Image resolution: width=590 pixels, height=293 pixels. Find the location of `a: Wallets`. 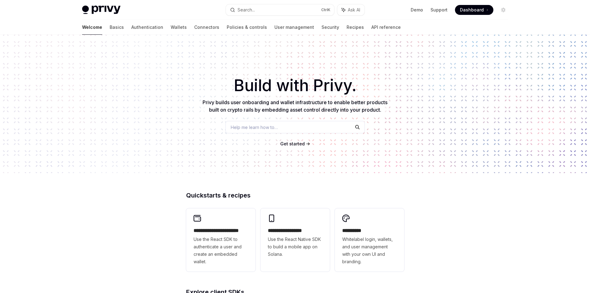

a: Wallets is located at coordinates (179, 27).